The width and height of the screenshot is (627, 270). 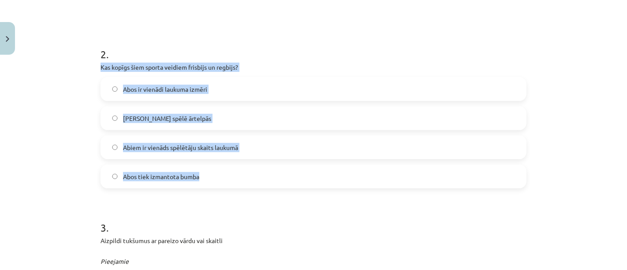 What do you see at coordinates (313, 219) in the screenshot?
I see `h1: 3 .` at bounding box center [313, 219].